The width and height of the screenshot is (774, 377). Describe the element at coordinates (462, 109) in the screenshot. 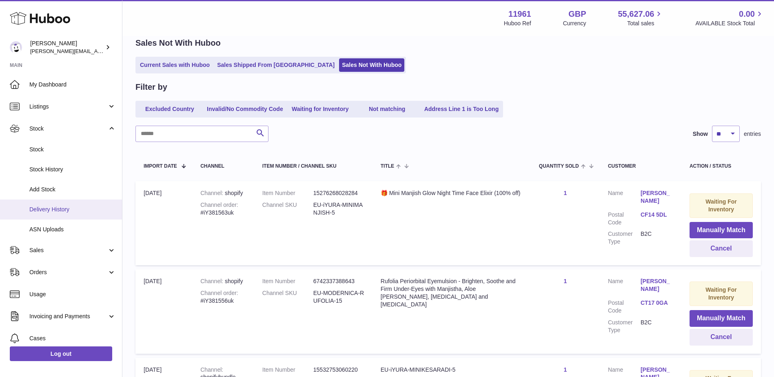

I see `a: Address Line 1 is Too Long` at that location.